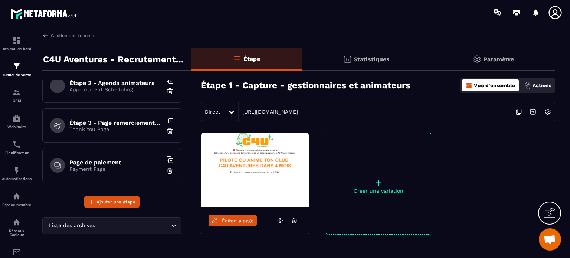 This screenshot has height=258, width=570. Describe the element at coordinates (469, 85) in the screenshot. I see `img: dashboard-orange.40269519.svg` at that location.